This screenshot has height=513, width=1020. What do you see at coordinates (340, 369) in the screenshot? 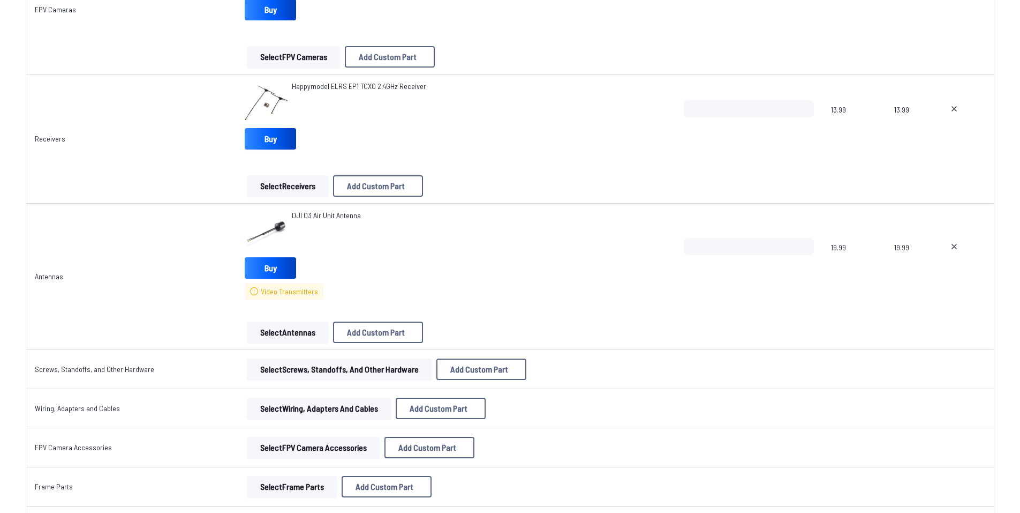
I see `a: SelectScrews, Standoffs, and Other Hardware` at bounding box center [340, 369].